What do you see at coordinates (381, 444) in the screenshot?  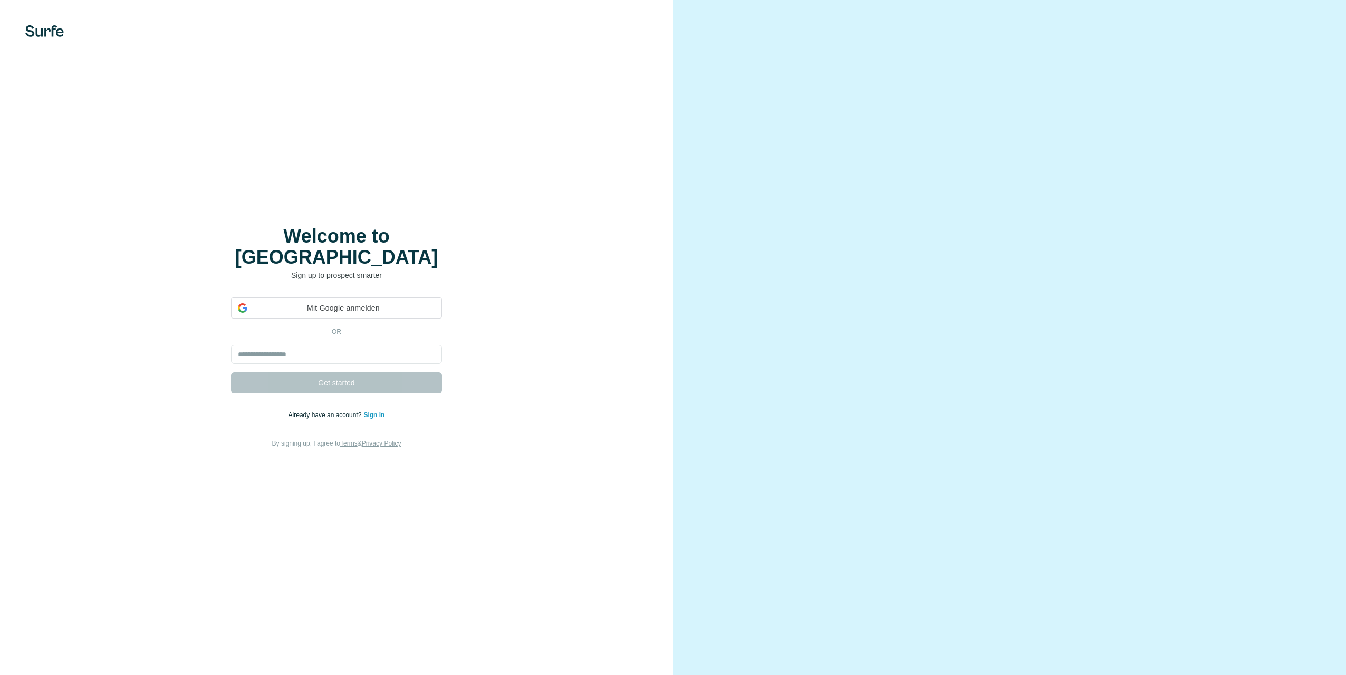 I see `a: Privacy Policy` at bounding box center [381, 444].